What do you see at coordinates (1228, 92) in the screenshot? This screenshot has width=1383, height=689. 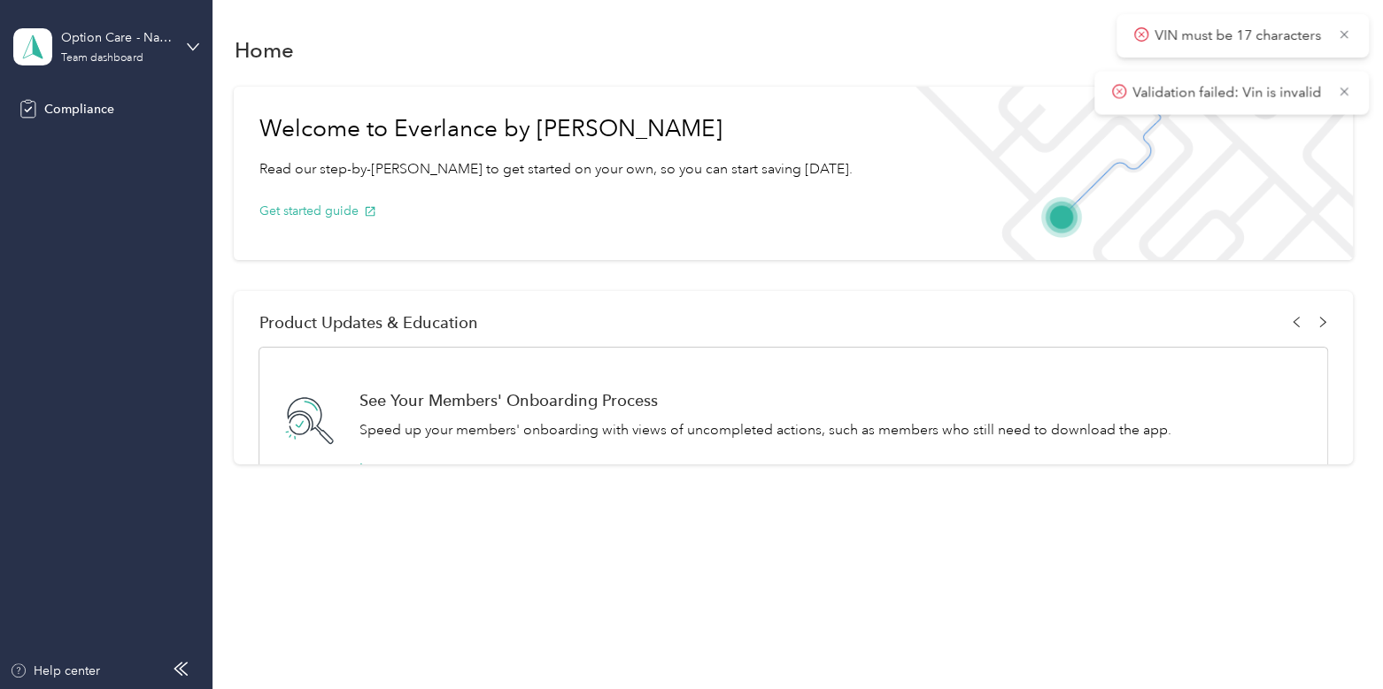 I see `p: Validation failed: Vin is invalid` at bounding box center [1228, 92].